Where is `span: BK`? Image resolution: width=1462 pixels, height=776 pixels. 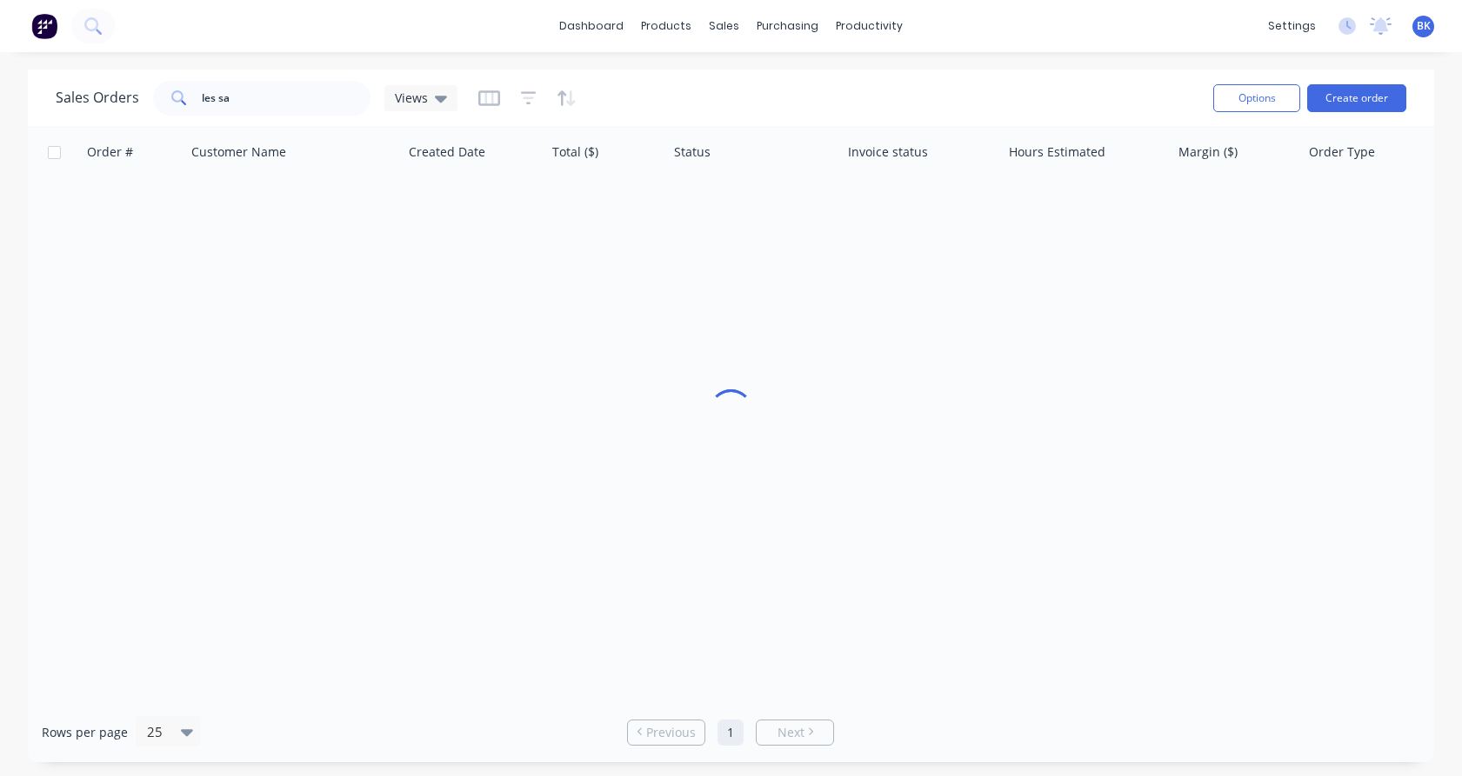
span: BK is located at coordinates (1423, 26).